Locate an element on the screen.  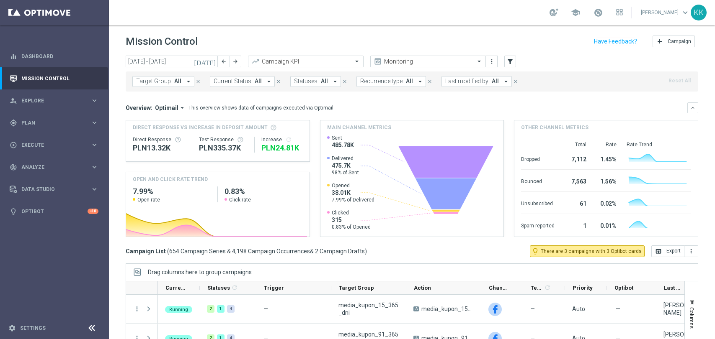
button: track_changes Analyze keyboard_arrow_right is located at coordinates (54, 167).